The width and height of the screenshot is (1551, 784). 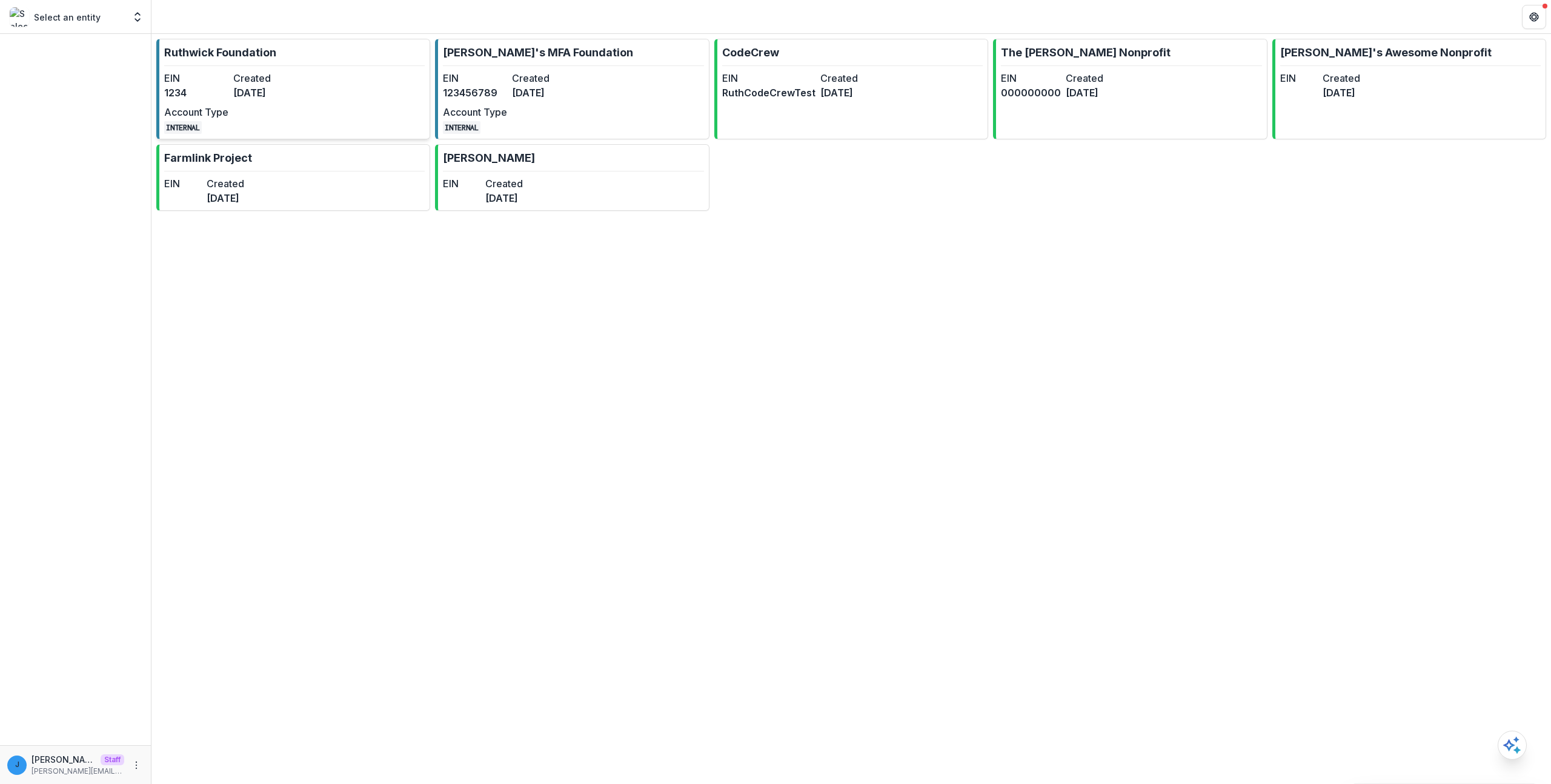 I want to click on button: More, so click(x=136, y=765).